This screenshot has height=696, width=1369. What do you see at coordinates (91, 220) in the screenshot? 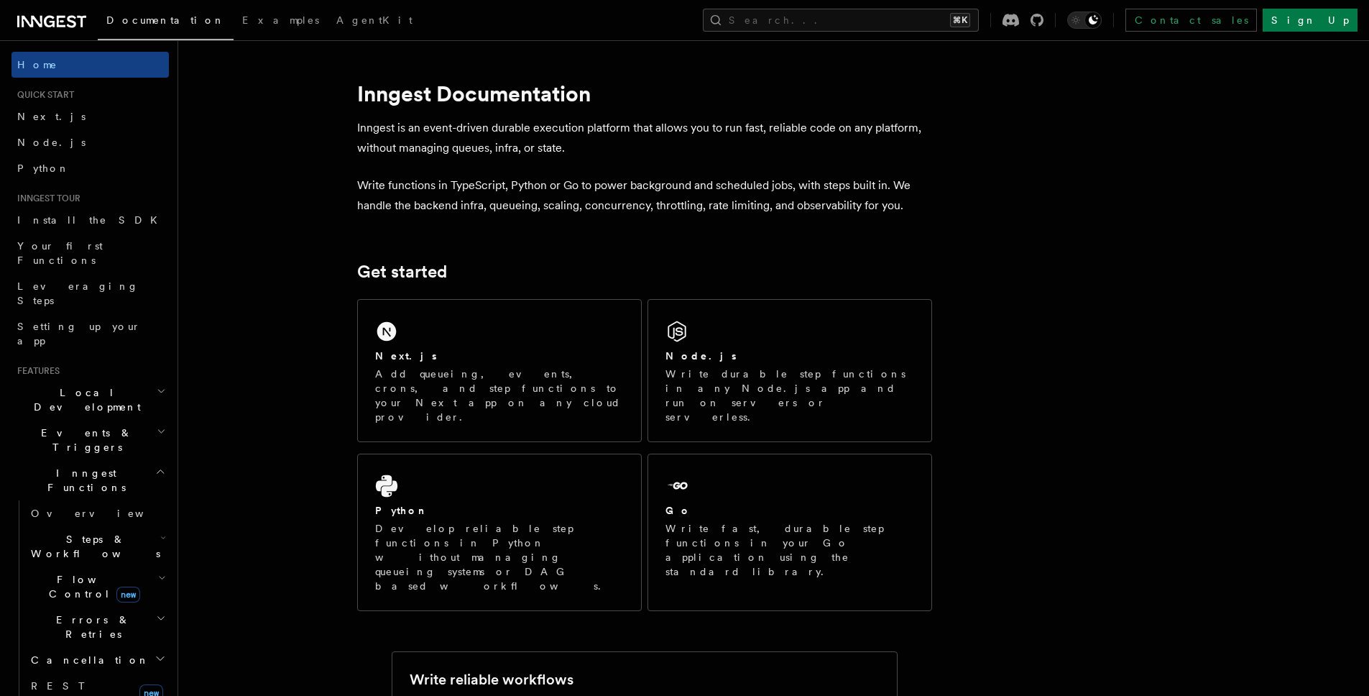
I see `span: Install the SDK` at bounding box center [91, 220].